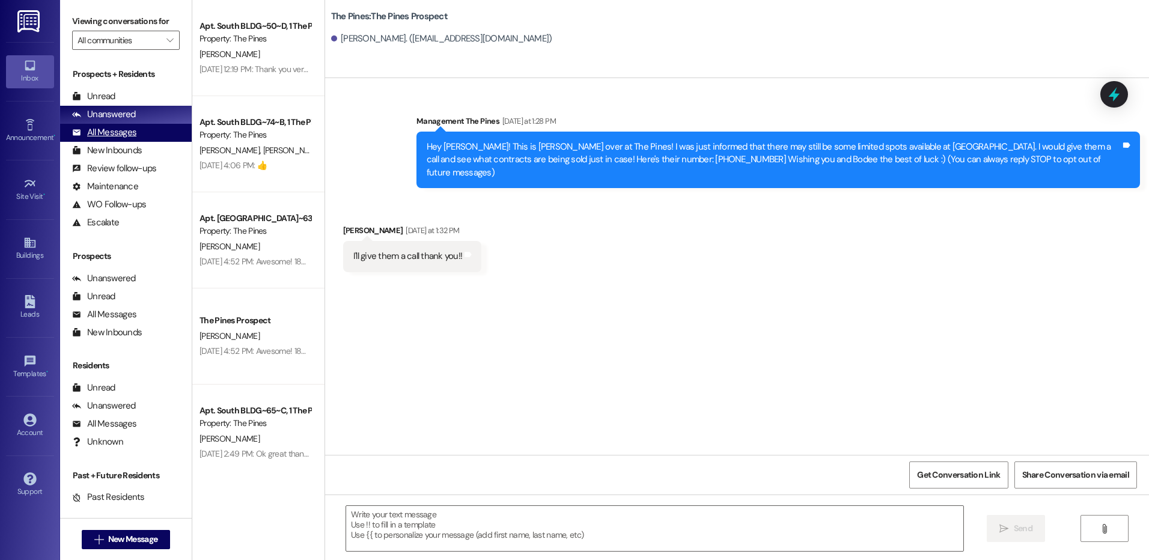 This screenshot has height=560, width=1149. I want to click on span: Share Conversation via email, so click(1075, 475).